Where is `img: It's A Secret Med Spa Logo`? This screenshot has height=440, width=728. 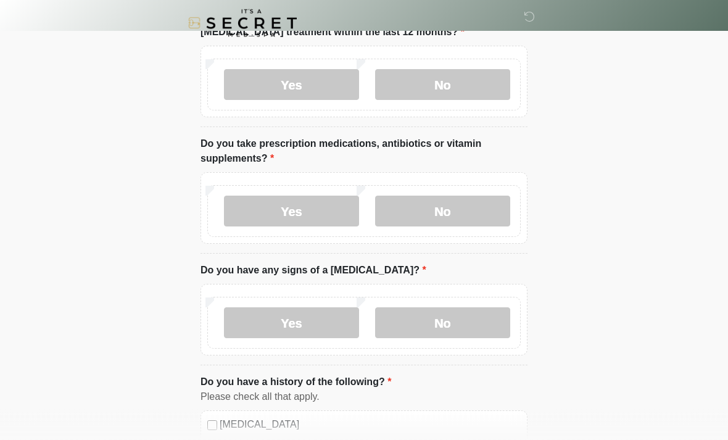 img: It's A Secret Med Spa Logo is located at coordinates (242, 23).